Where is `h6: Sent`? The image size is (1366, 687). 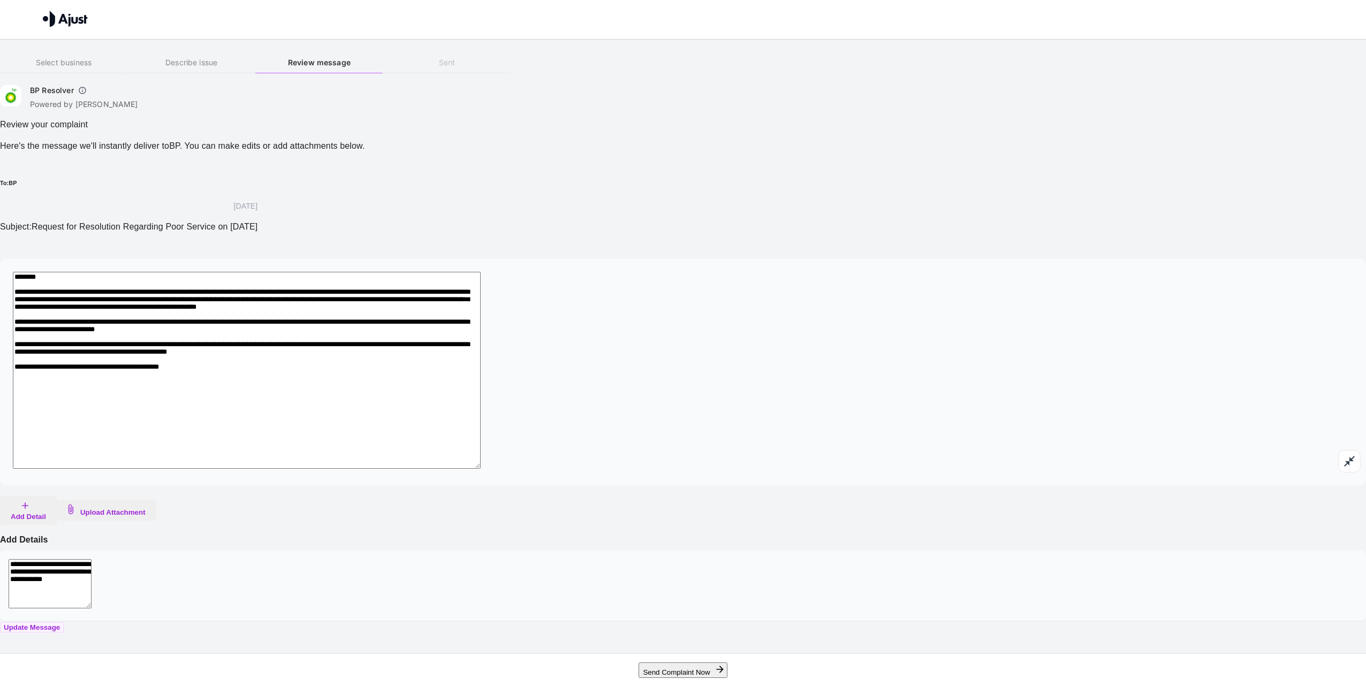 h6: Sent is located at coordinates (447, 63).